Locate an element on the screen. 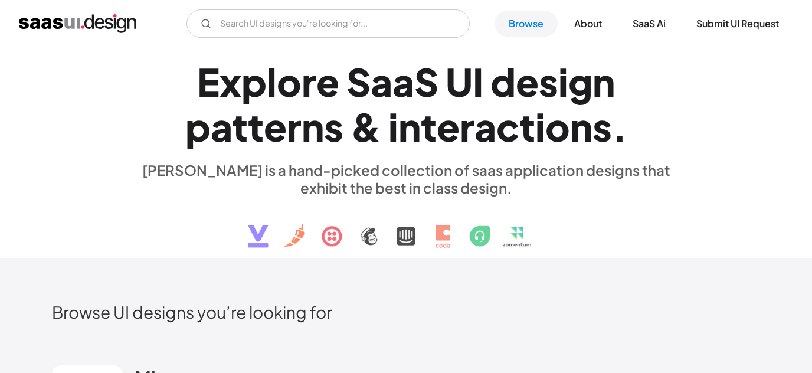 This screenshot has width=812, height=373. a: Submit UI Request is located at coordinates (738, 24).